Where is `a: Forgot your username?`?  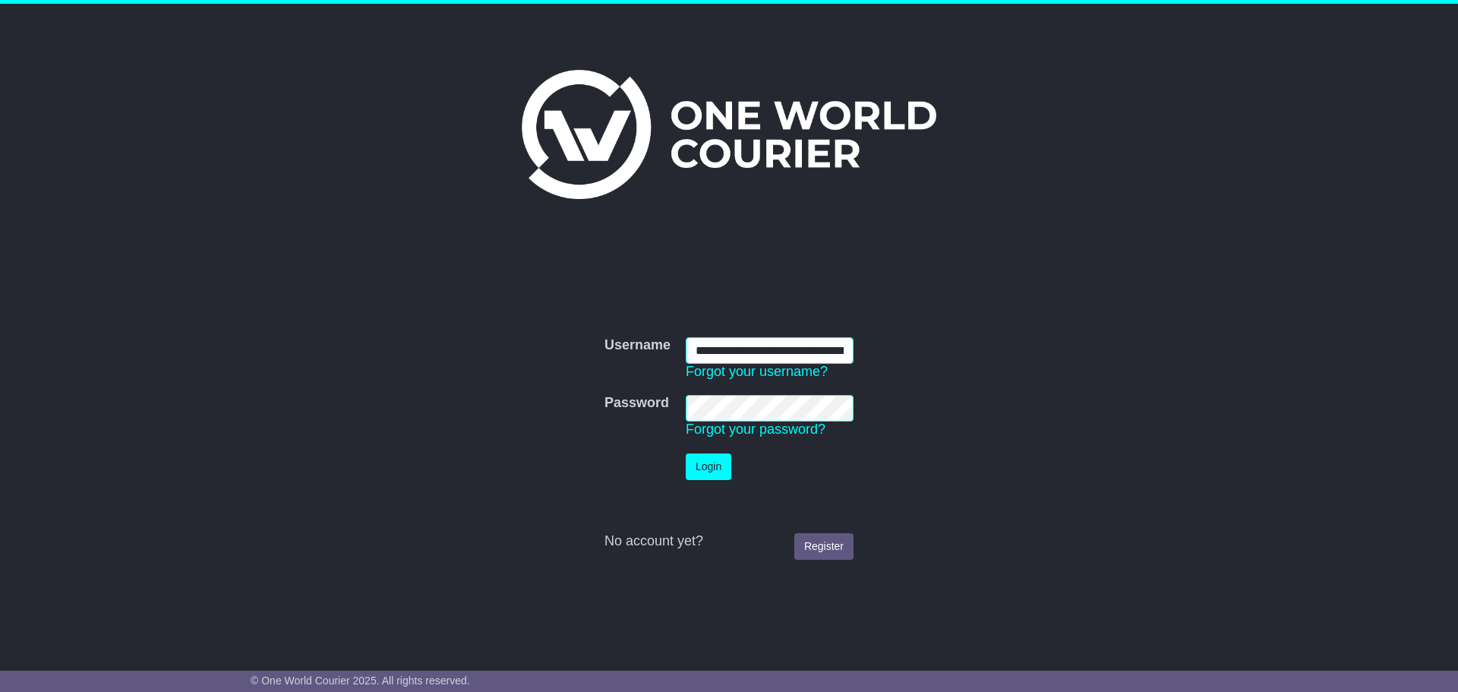
a: Forgot your username? is located at coordinates (756, 371).